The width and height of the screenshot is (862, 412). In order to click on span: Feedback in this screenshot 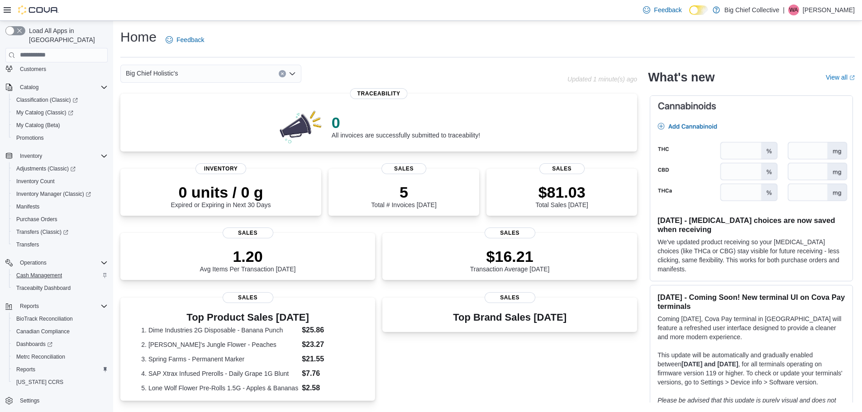, I will do `click(667, 10)`.